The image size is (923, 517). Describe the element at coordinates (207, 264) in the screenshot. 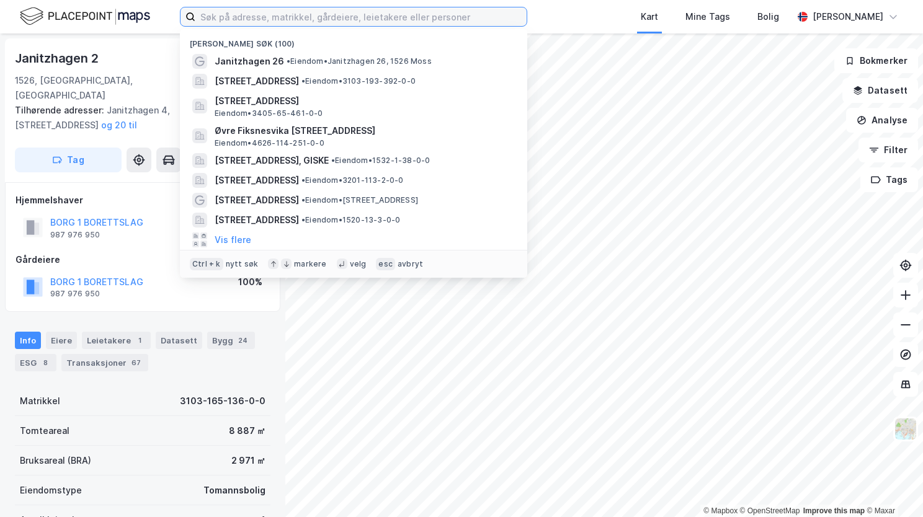

I see `div: Ctrl + k` at that location.